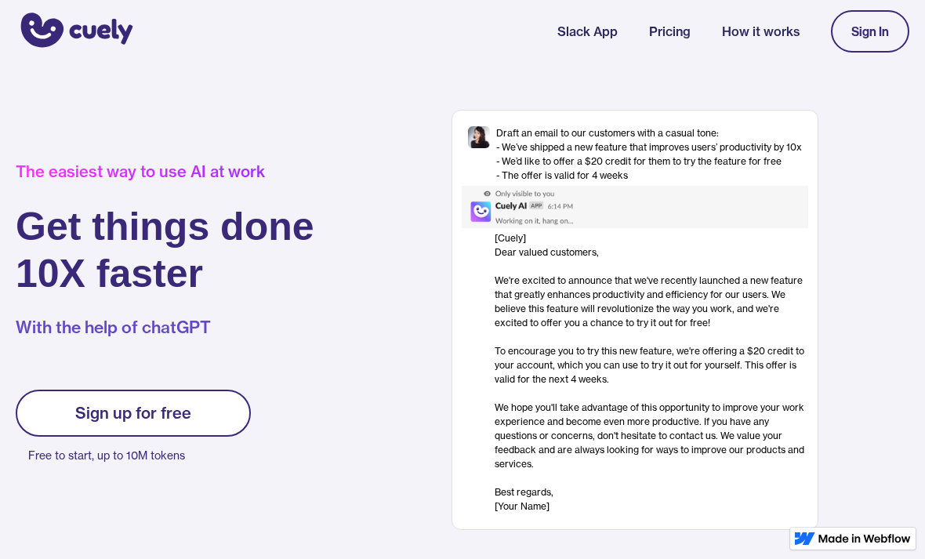  Describe the element at coordinates (140, 456) in the screenshot. I see `p: Free to start, up to 10M tokens` at that location.